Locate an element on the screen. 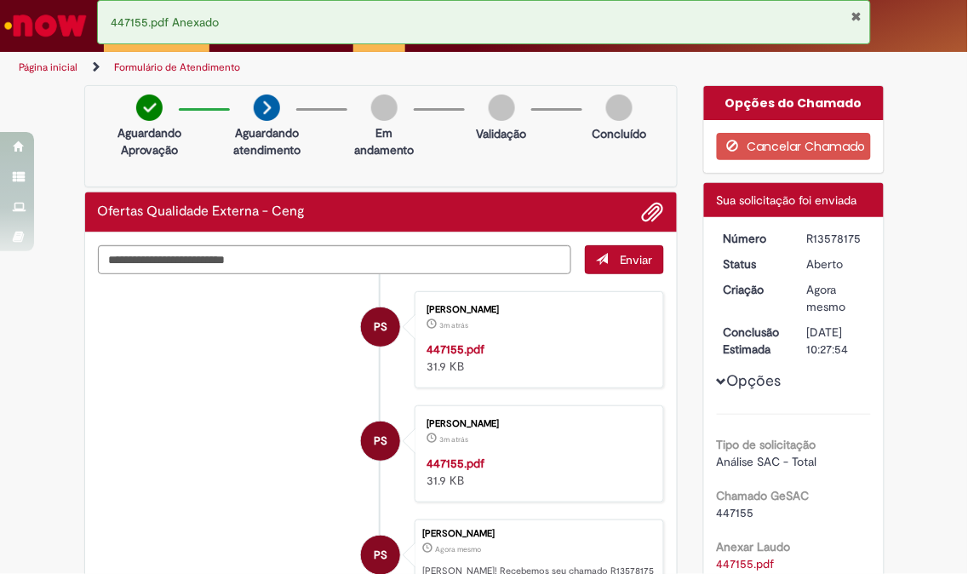 Image resolution: width=968 pixels, height=574 pixels. a: Download de 447155.pdf is located at coordinates (746, 564).